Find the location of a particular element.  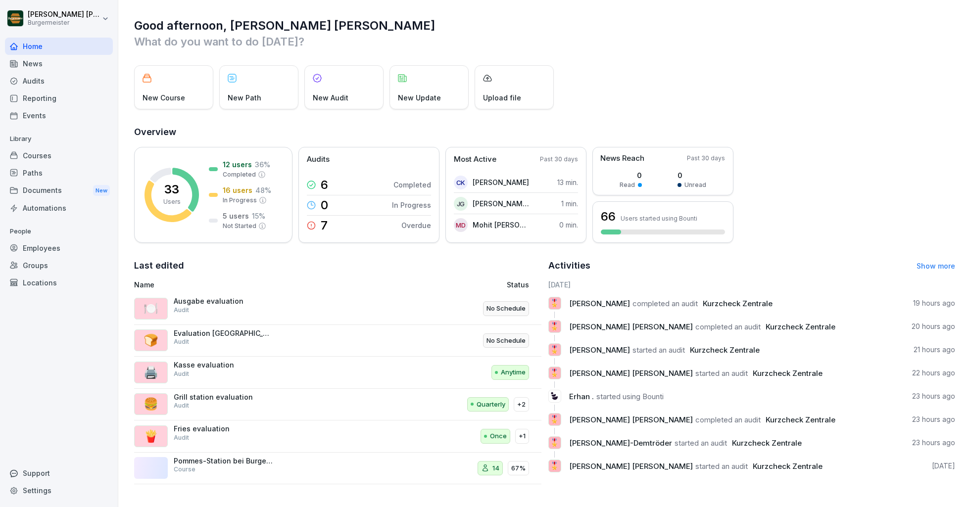

p: 15 % is located at coordinates (258, 216).